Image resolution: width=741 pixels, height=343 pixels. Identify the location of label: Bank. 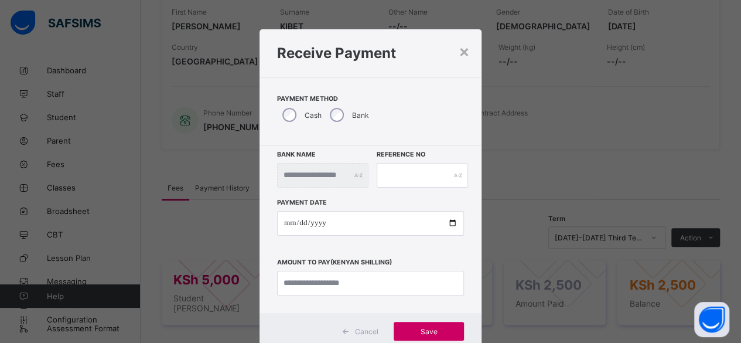
(360, 115).